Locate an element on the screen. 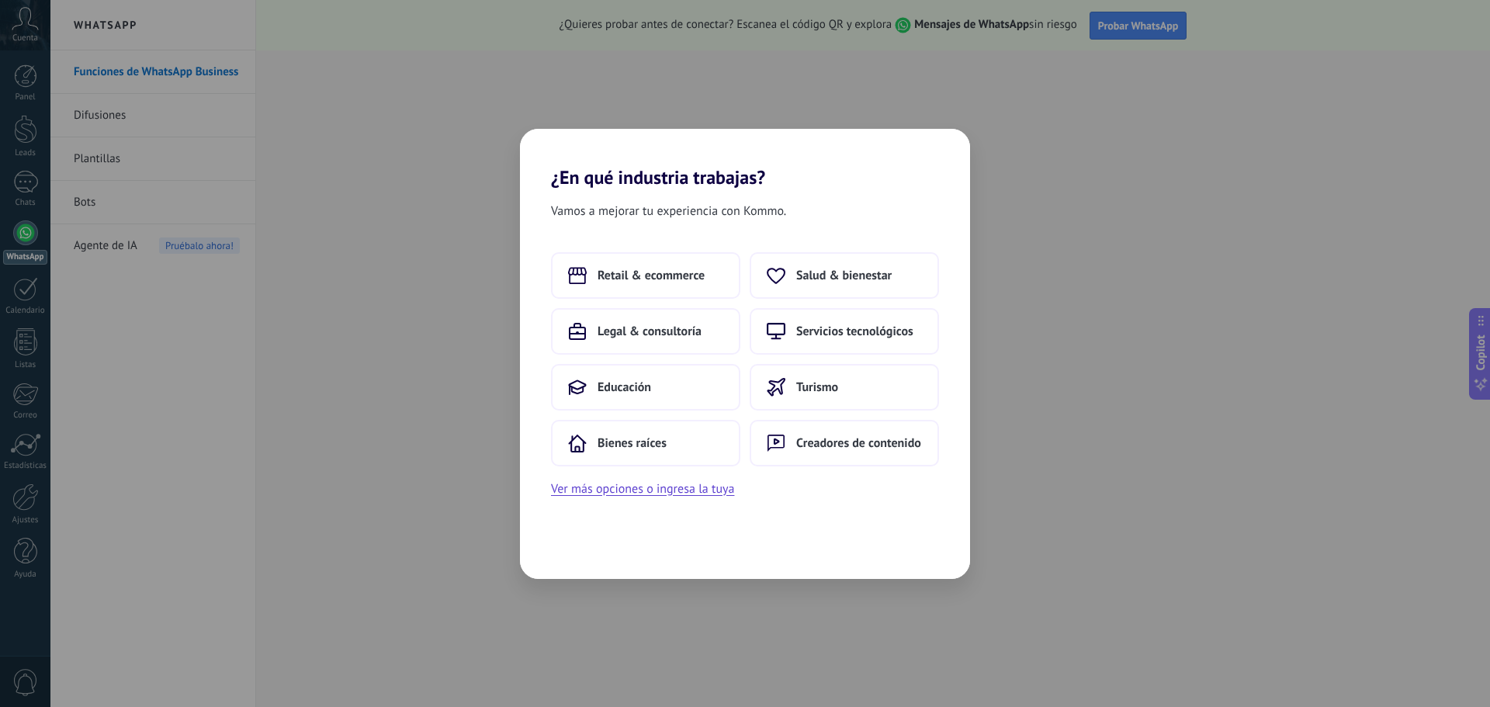  span: Legal & consultoría is located at coordinates (650, 331).